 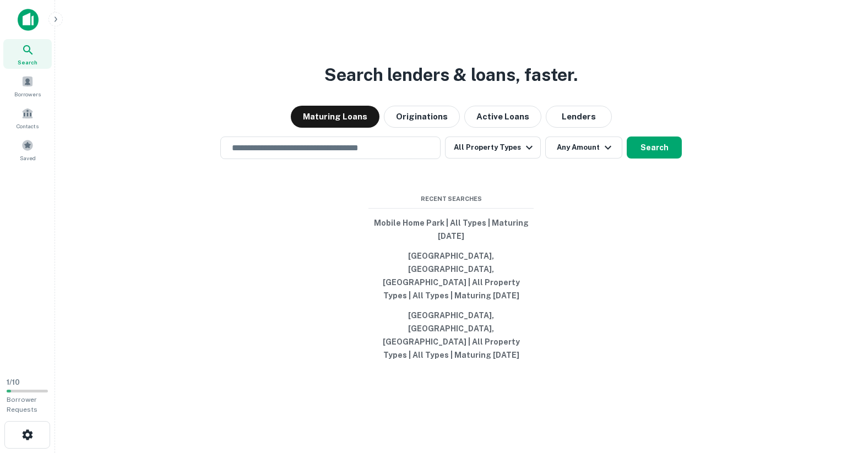 What do you see at coordinates (28, 86) in the screenshot?
I see `a: Borrowers` at bounding box center [28, 86].